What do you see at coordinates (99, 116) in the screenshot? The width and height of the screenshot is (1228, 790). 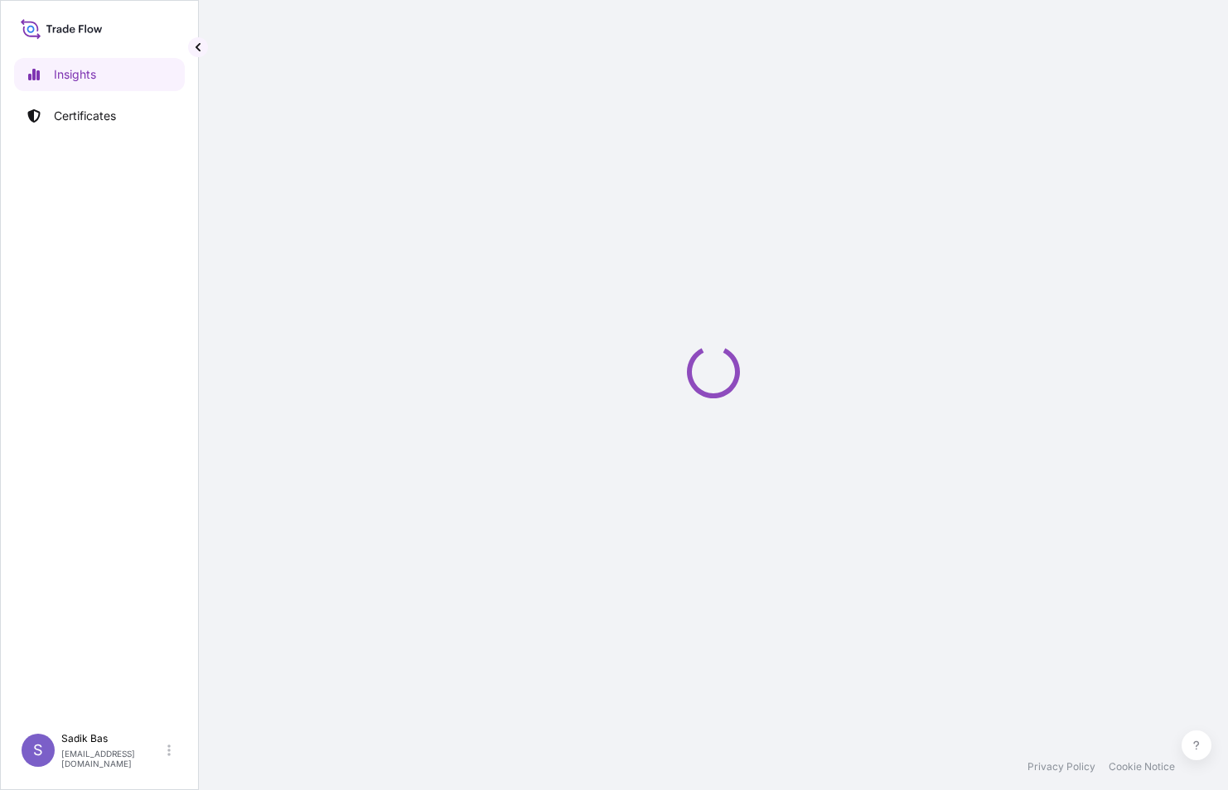 I see `a: Certificates` at bounding box center [99, 116].